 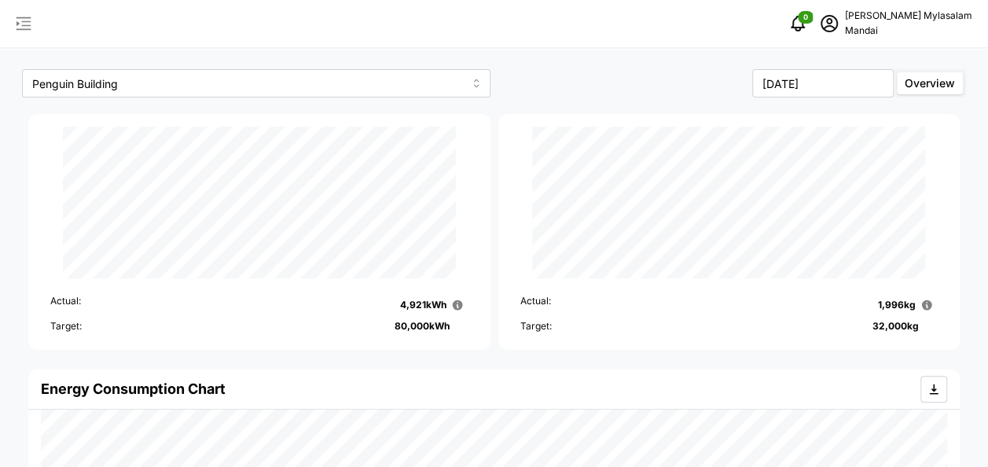 What do you see at coordinates (909, 31) in the screenshot?
I see `p: Mandai` at bounding box center [909, 31].